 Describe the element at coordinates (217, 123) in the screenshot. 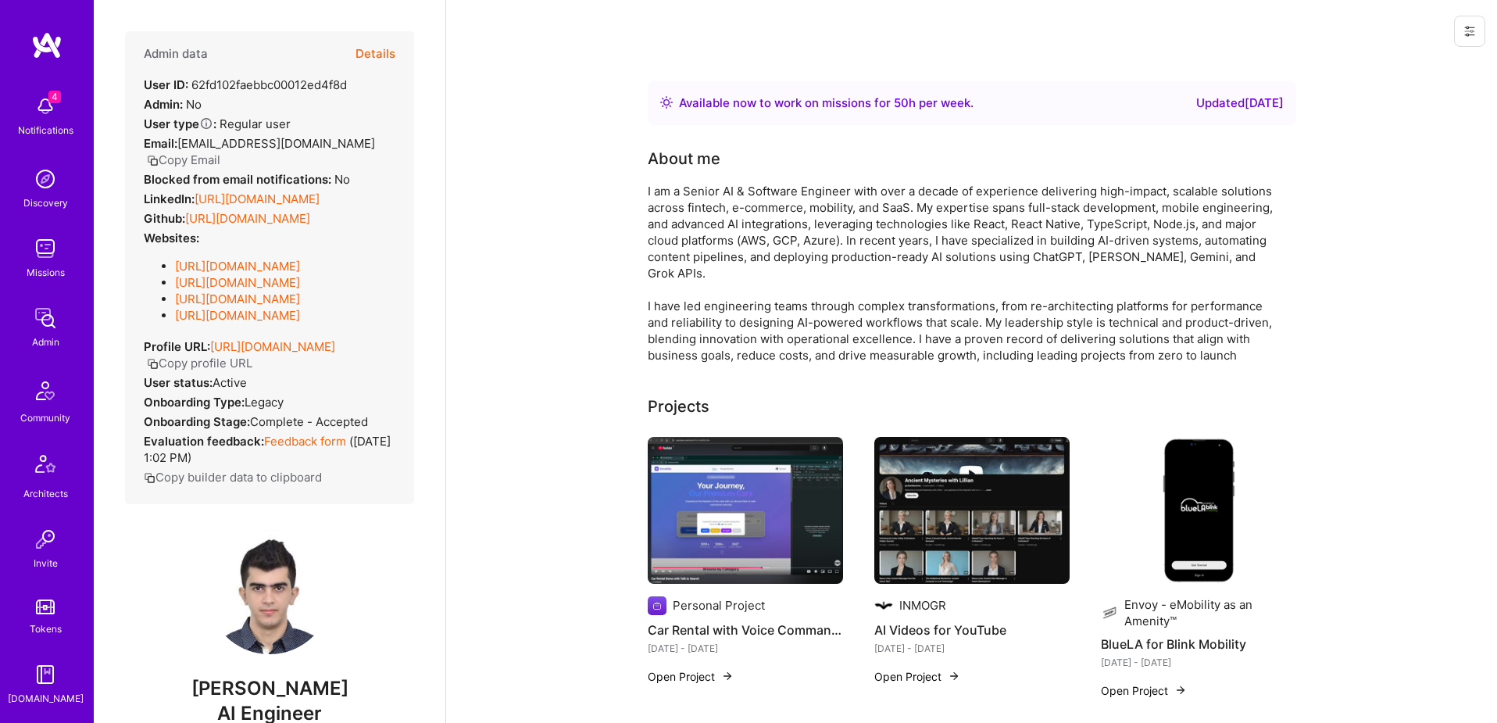

I see `div: Regular user` at that location.